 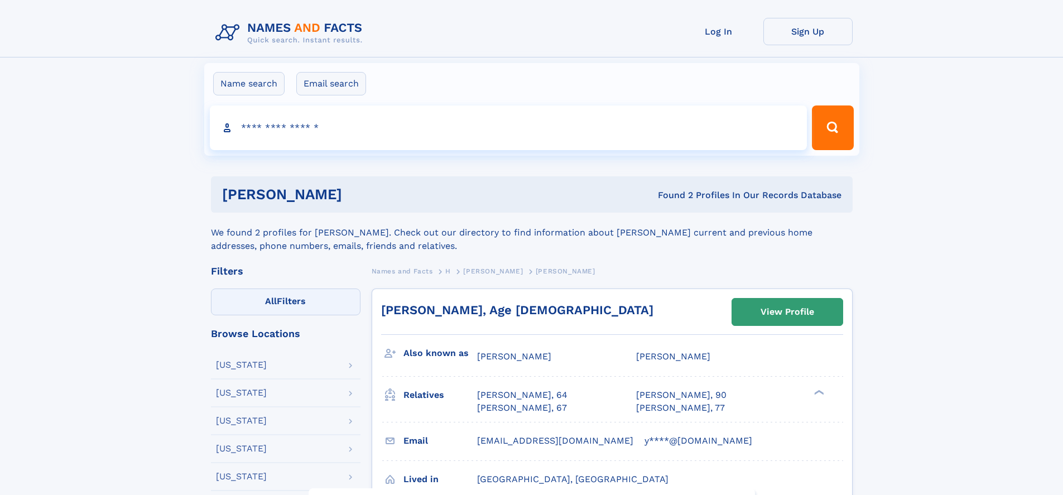 I want to click on a: View Profile, so click(x=787, y=312).